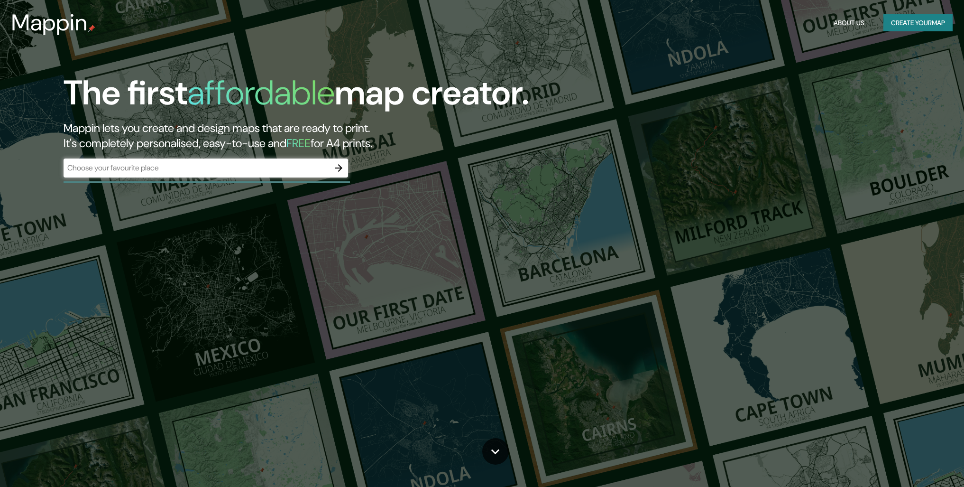 This screenshot has width=964, height=487. I want to click on input: Choose your favourite place, so click(196, 167).